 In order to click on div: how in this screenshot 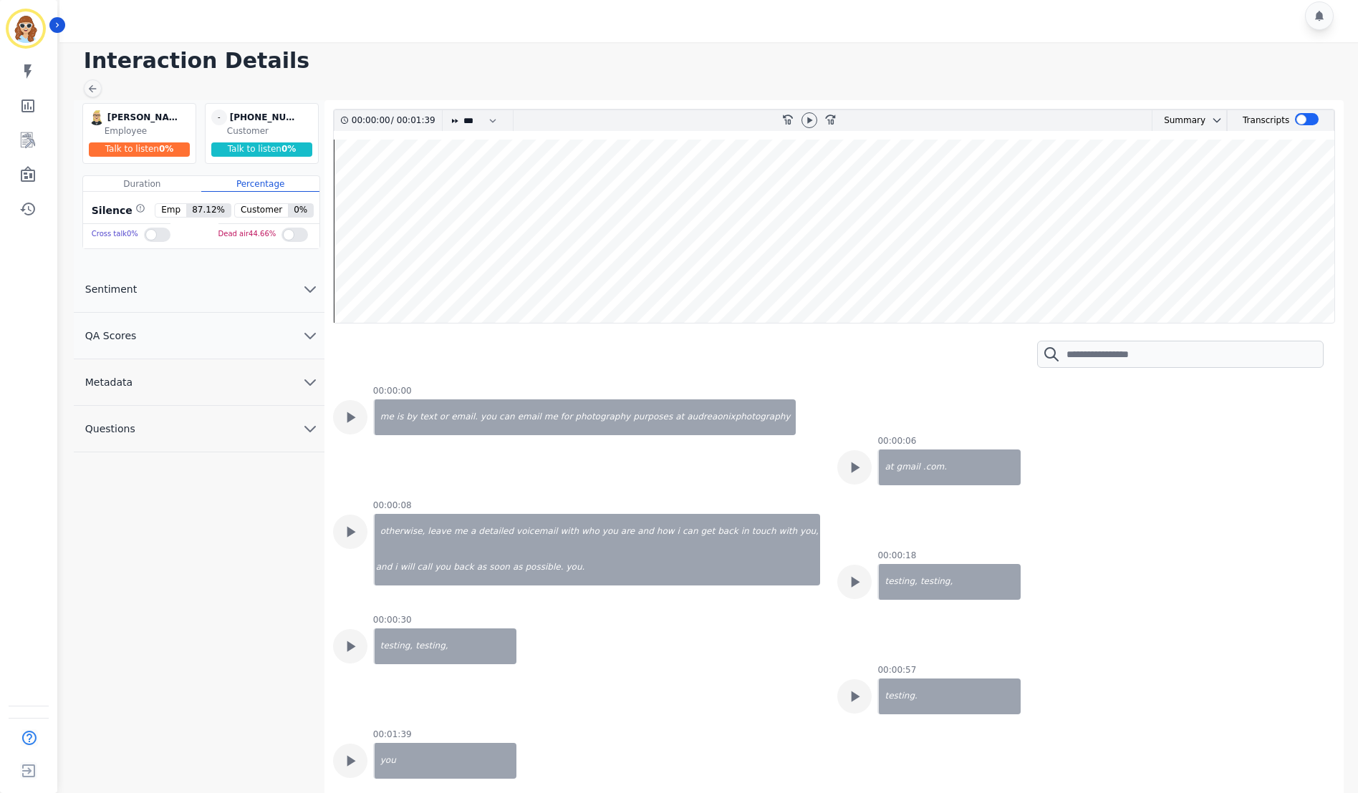, I will do `click(665, 532)`.